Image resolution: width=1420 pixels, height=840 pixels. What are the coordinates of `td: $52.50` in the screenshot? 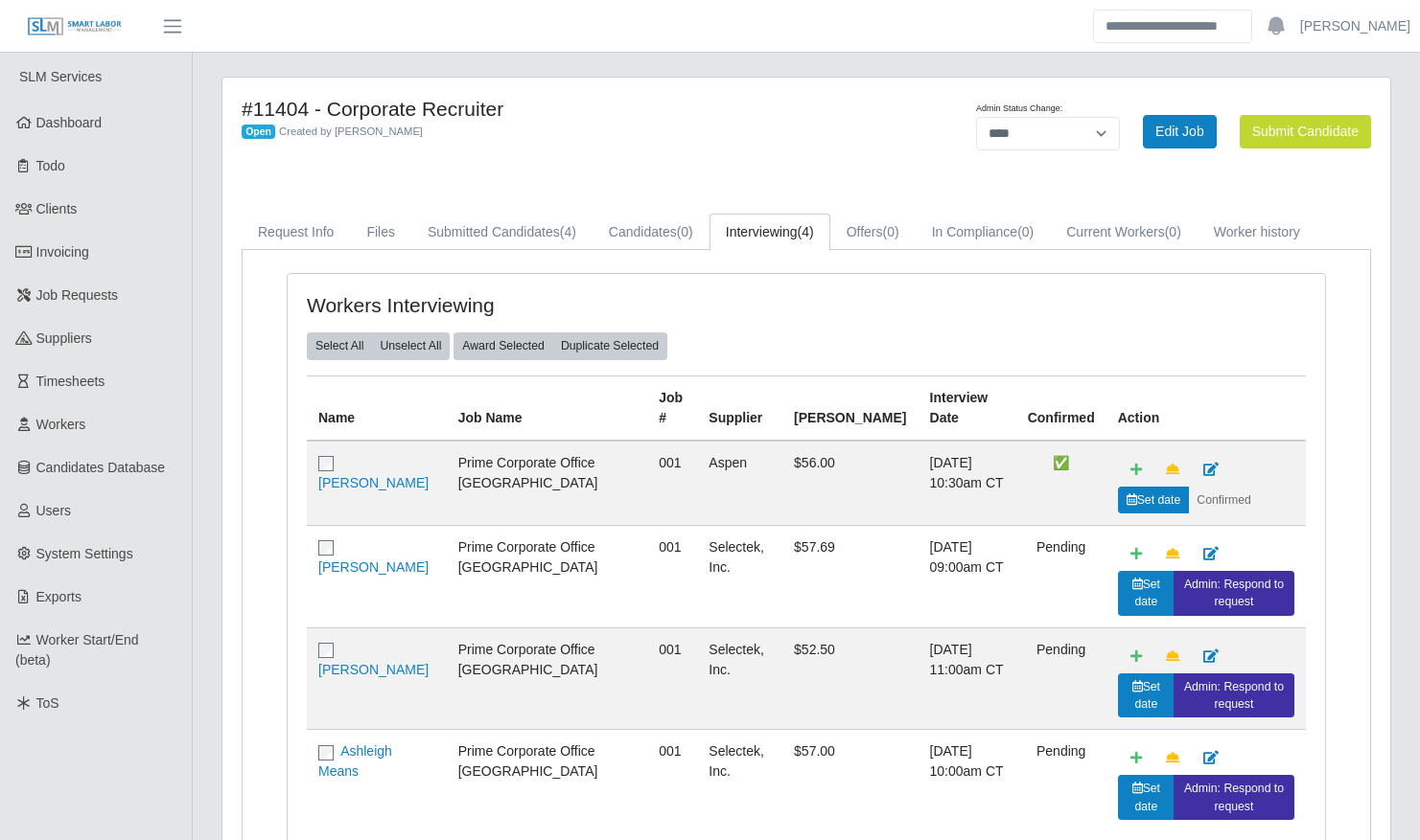 It's located at (849, 679).